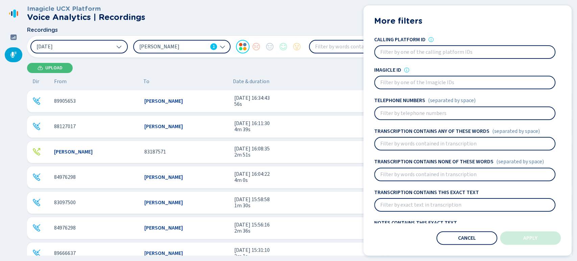 This screenshot has height=261, width=577. Describe the element at coordinates (466, 238) in the screenshot. I see `button: Cancel` at that location.